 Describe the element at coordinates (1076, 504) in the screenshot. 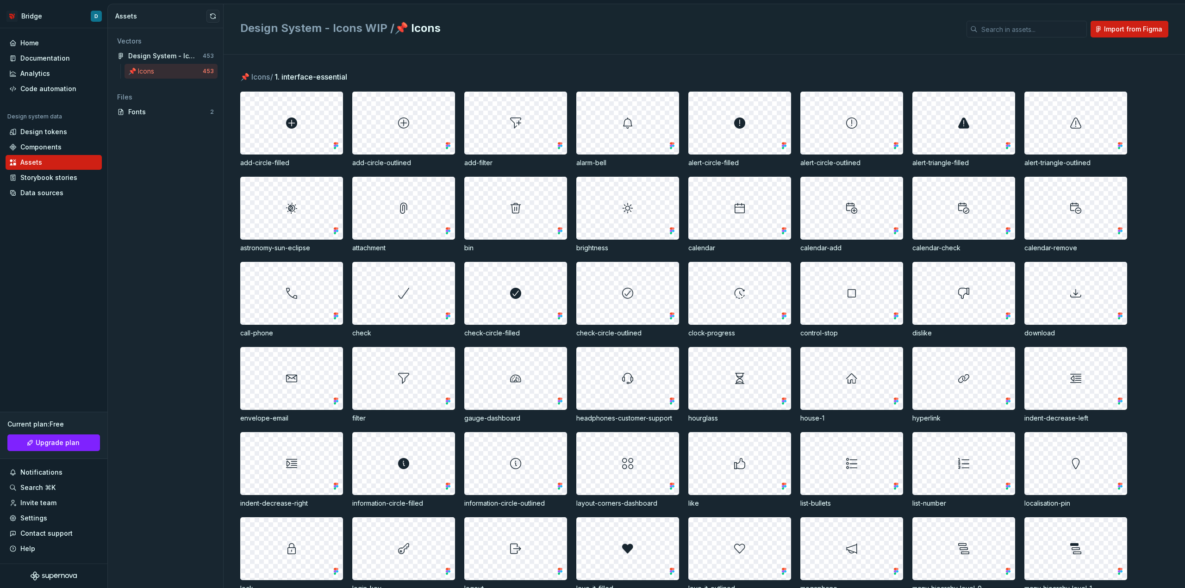

I see `div: localisation-pin` at that location.